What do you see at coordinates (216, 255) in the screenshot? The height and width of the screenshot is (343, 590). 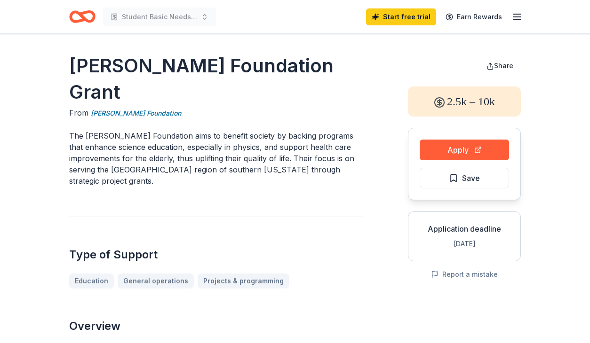 I see `h2: Type of Support` at bounding box center [216, 255].